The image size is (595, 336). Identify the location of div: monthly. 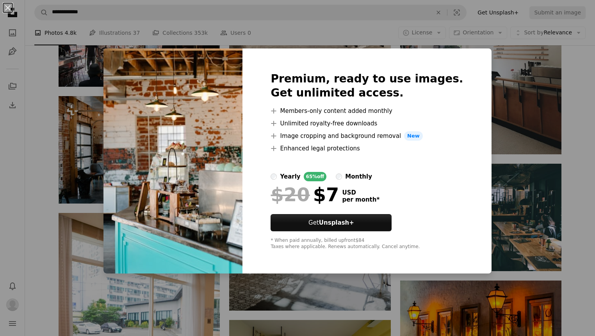
(359, 177).